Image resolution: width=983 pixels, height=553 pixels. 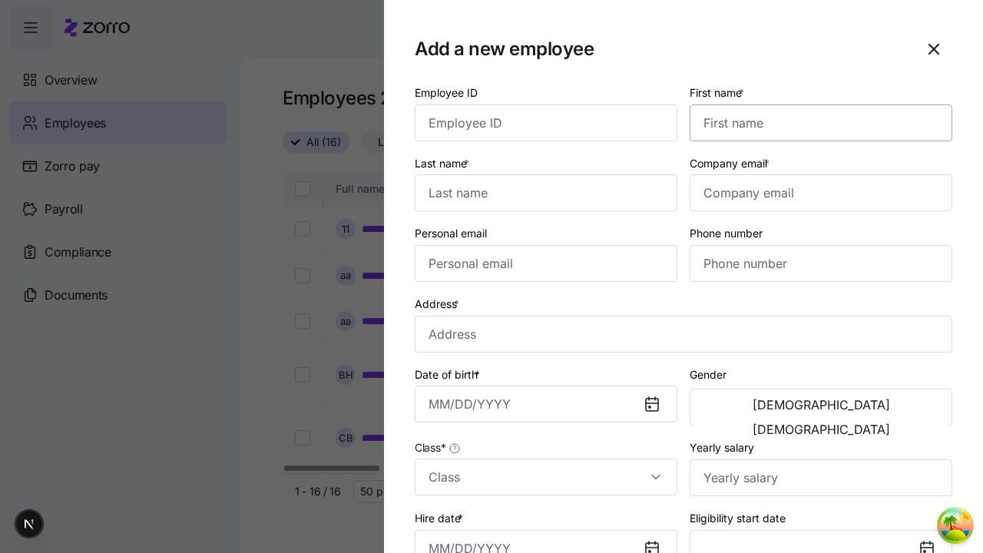 What do you see at coordinates (546, 193) in the screenshot?
I see `input: Last name` at bounding box center [546, 193].